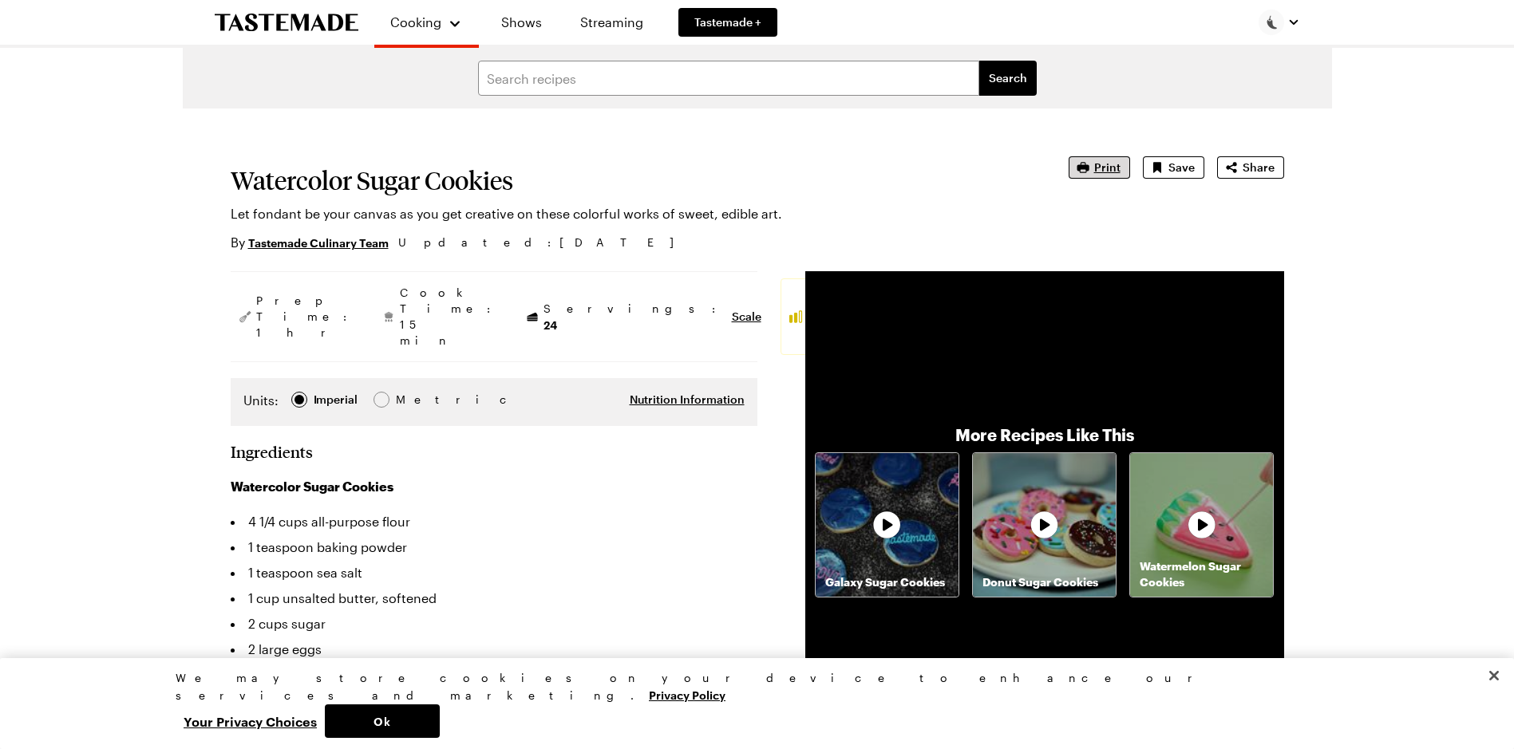  Describe the element at coordinates (336, 400) in the screenshot. I see `span: Imperial` at that location.